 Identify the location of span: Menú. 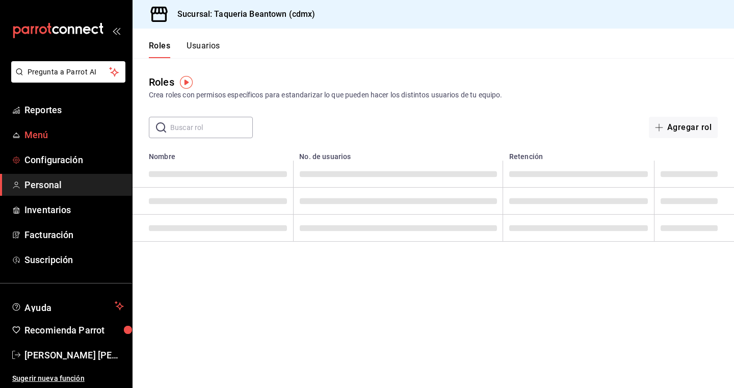
(74, 135).